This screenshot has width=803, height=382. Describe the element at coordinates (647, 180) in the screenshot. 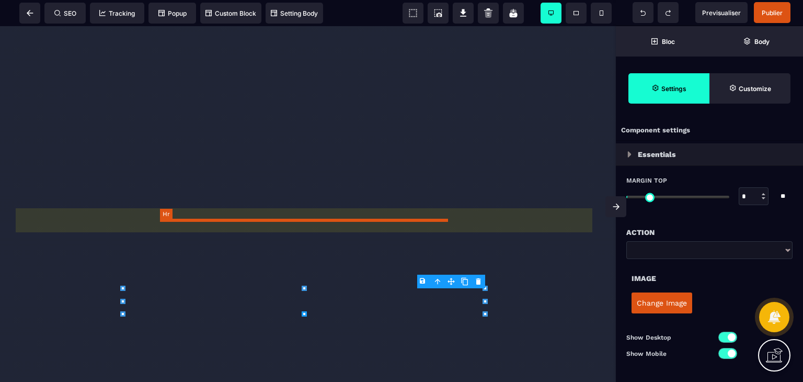

I see `span: Margin Top` at that location.